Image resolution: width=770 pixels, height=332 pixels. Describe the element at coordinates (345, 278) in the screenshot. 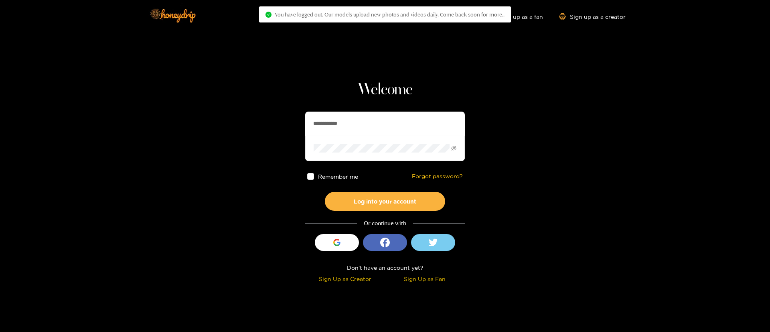

I see `div: Sign Up as Creator` at that location.